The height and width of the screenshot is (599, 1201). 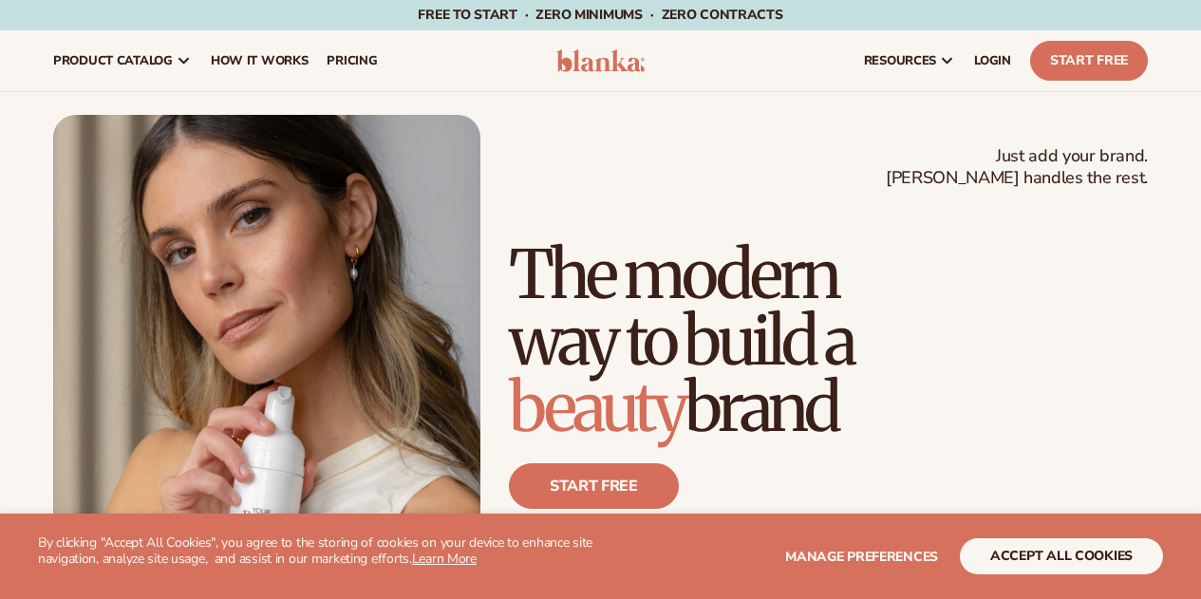 I want to click on span: product catalog, so click(x=113, y=61).